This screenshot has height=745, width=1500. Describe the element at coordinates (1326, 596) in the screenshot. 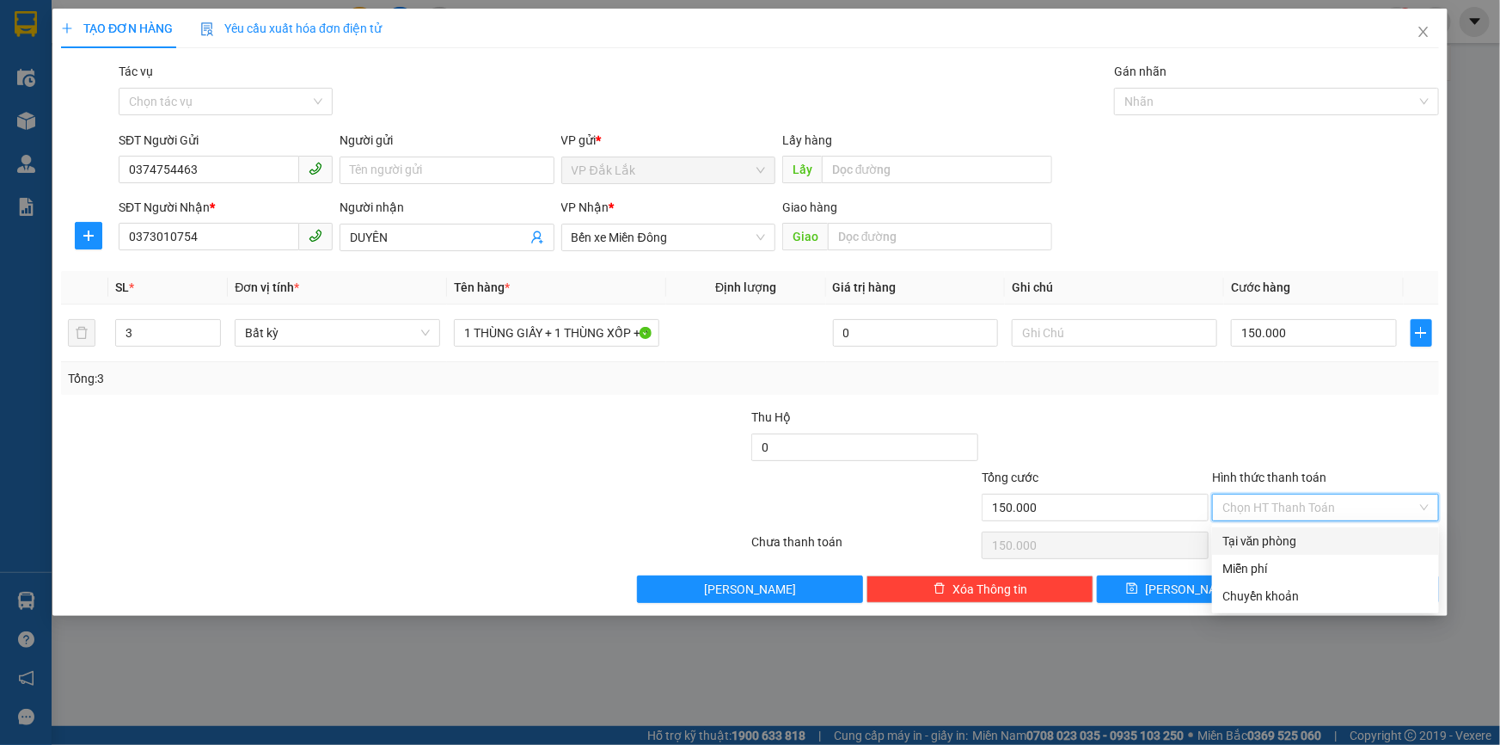

I see `div: Chuyển khoản` at that location.